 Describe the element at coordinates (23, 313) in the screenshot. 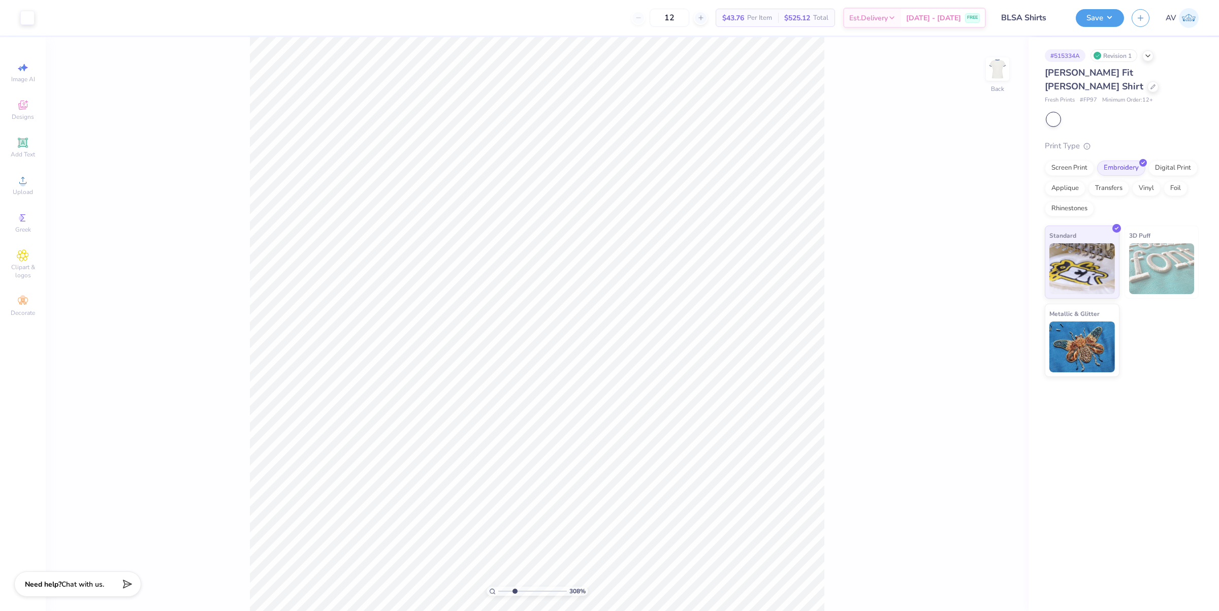

I see `span: Decorate` at that location.